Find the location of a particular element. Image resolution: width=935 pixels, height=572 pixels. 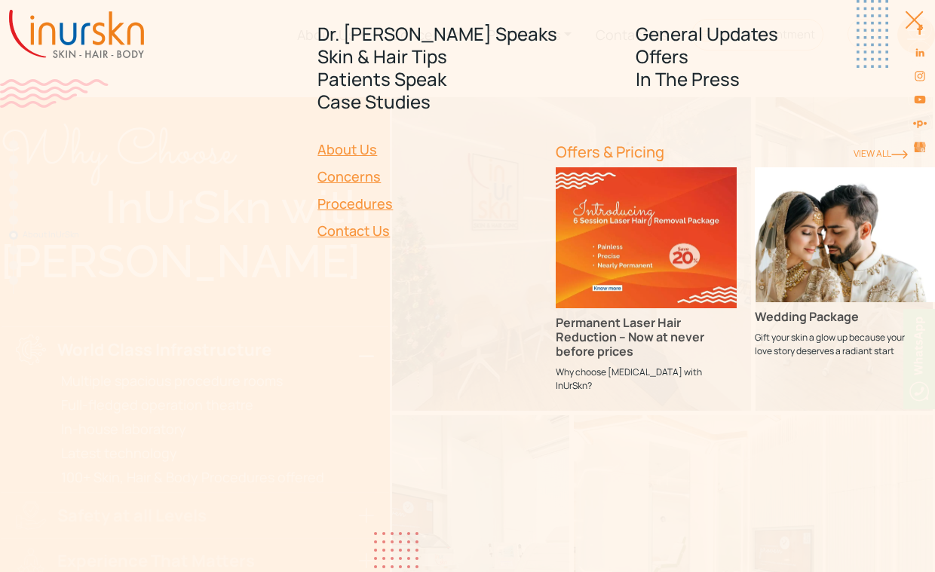

img: facebook is located at coordinates (920, 29).